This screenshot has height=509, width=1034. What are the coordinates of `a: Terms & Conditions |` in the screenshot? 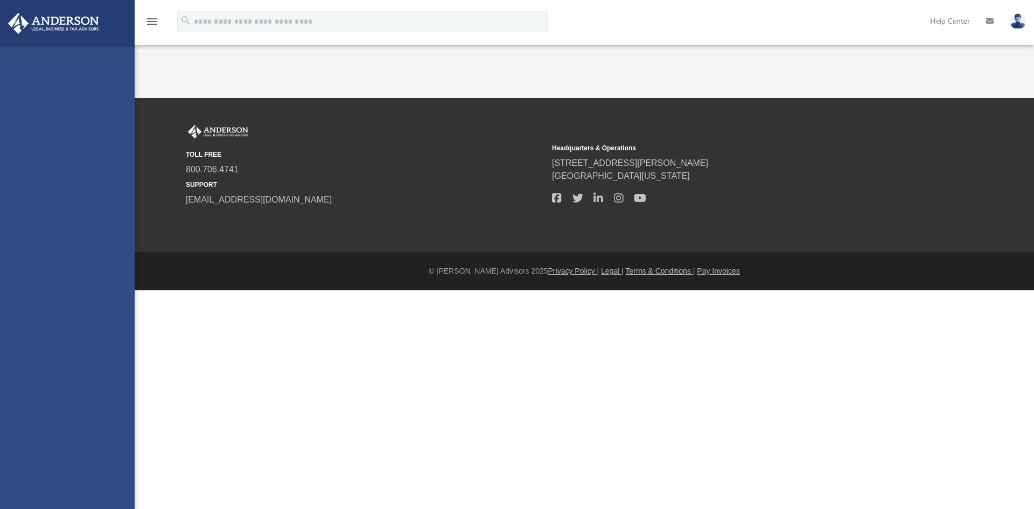 It's located at (660, 271).